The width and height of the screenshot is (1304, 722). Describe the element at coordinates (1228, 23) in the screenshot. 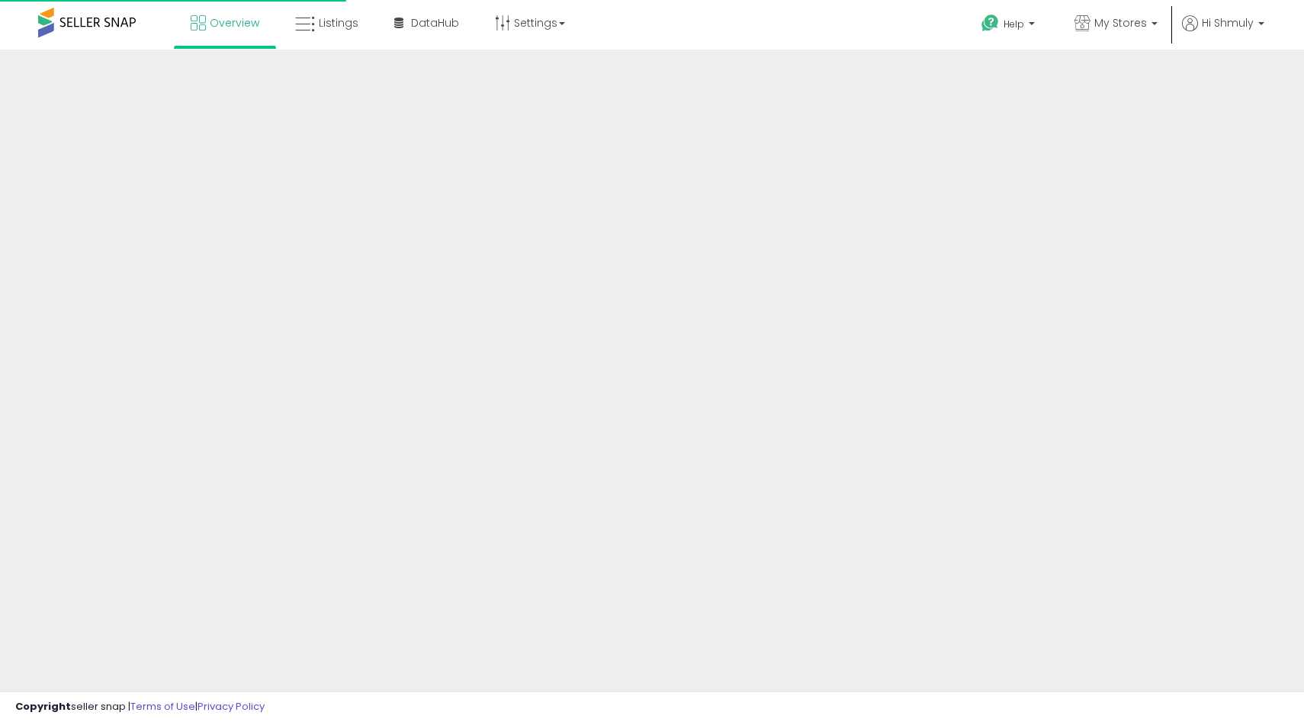

I see `span: Hi Shmuly` at that location.